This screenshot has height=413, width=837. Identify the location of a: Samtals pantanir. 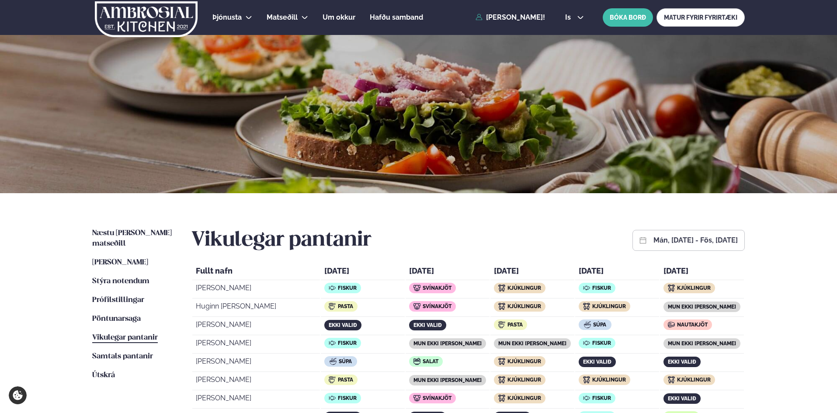
(122, 357).